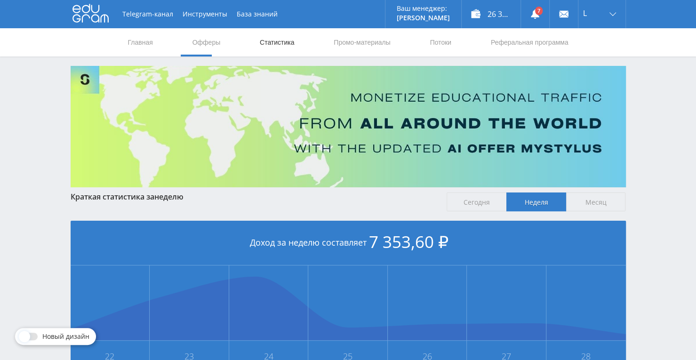 This screenshot has height=360, width=696. What do you see at coordinates (536, 202) in the screenshot?
I see `span: Неделя` at bounding box center [536, 202].